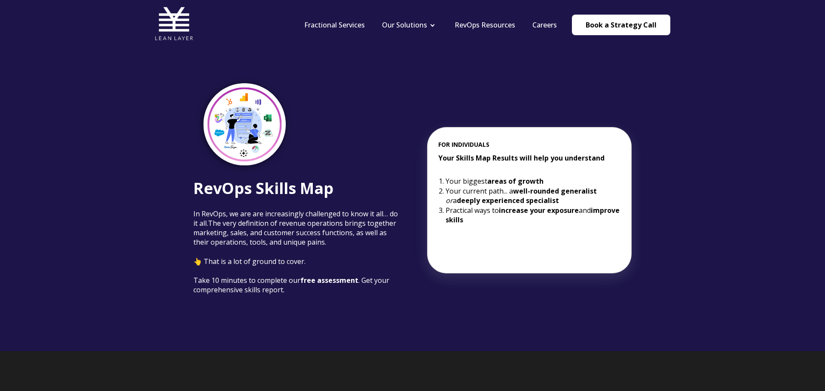 Image resolution: width=825 pixels, height=391 pixels. Describe the element at coordinates (484, 25) in the screenshot. I see `a: RevOps Resources` at that location.